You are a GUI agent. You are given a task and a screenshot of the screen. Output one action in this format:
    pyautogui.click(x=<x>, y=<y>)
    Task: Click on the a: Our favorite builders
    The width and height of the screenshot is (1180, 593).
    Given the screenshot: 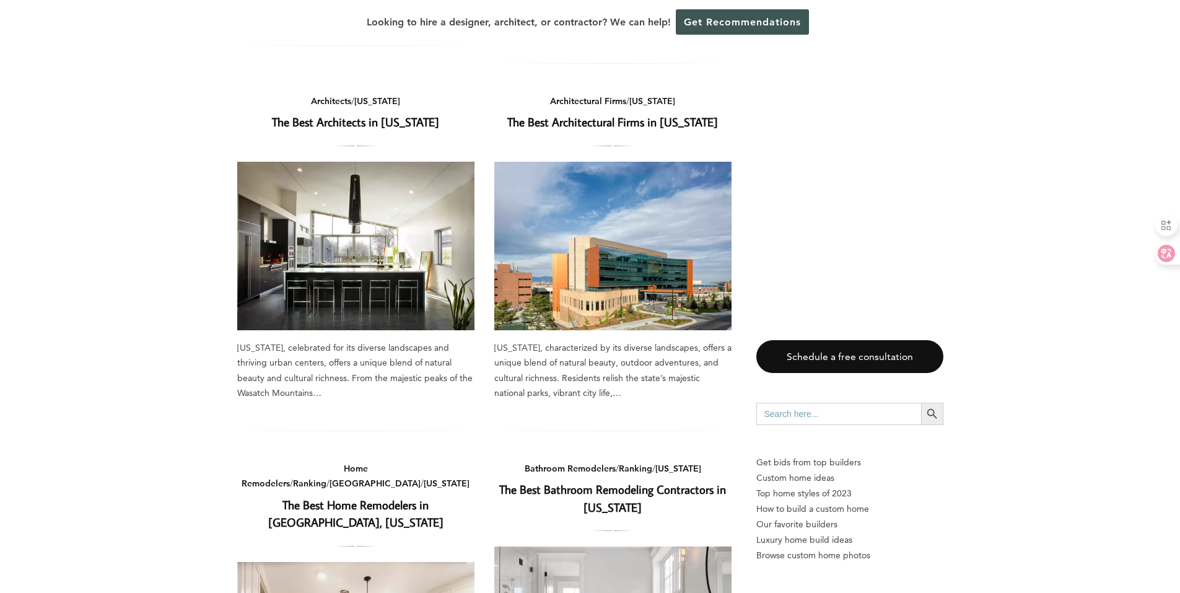 What is the action you would take?
    pyautogui.click(x=850, y=524)
    